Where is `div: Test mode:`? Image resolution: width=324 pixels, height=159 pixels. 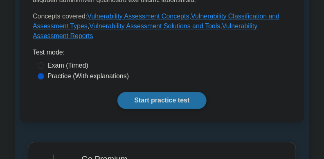 div: Test mode: is located at coordinates (162, 54).